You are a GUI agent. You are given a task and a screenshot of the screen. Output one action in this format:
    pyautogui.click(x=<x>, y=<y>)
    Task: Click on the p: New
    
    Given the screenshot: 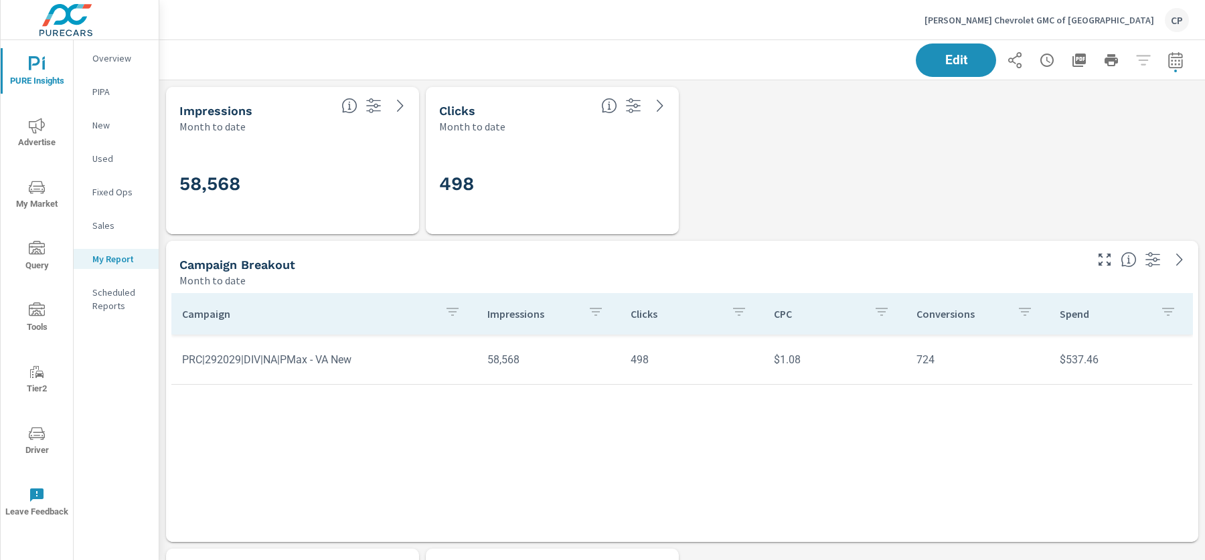 What is the action you would take?
    pyautogui.click(x=120, y=125)
    